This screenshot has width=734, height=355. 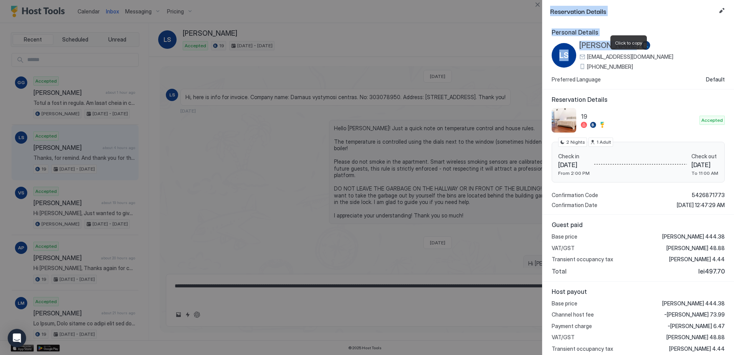 I want to click on span: Accepted, so click(x=712, y=120).